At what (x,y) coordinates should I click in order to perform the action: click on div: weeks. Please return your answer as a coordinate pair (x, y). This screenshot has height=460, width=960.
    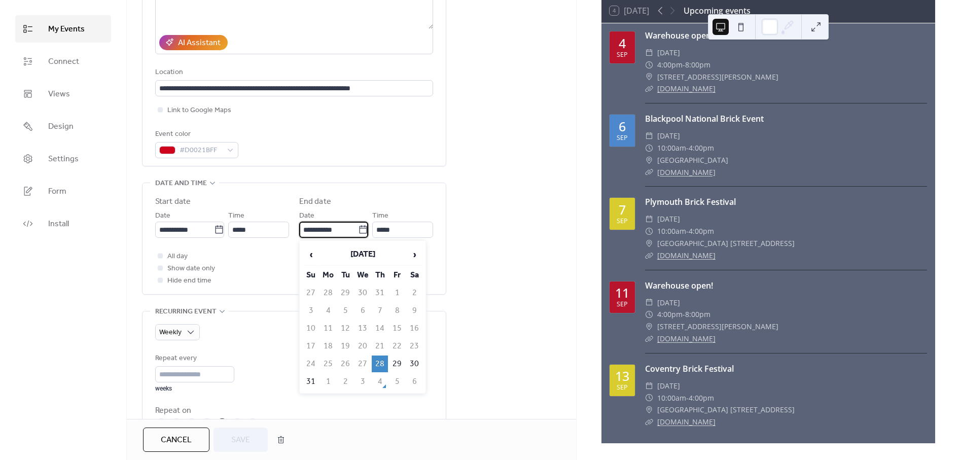
    Looking at the image, I should click on (195, 388).